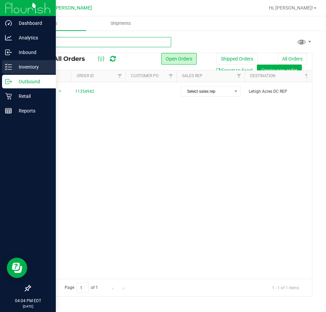  I want to click on a: Sales Rep, so click(192, 76).